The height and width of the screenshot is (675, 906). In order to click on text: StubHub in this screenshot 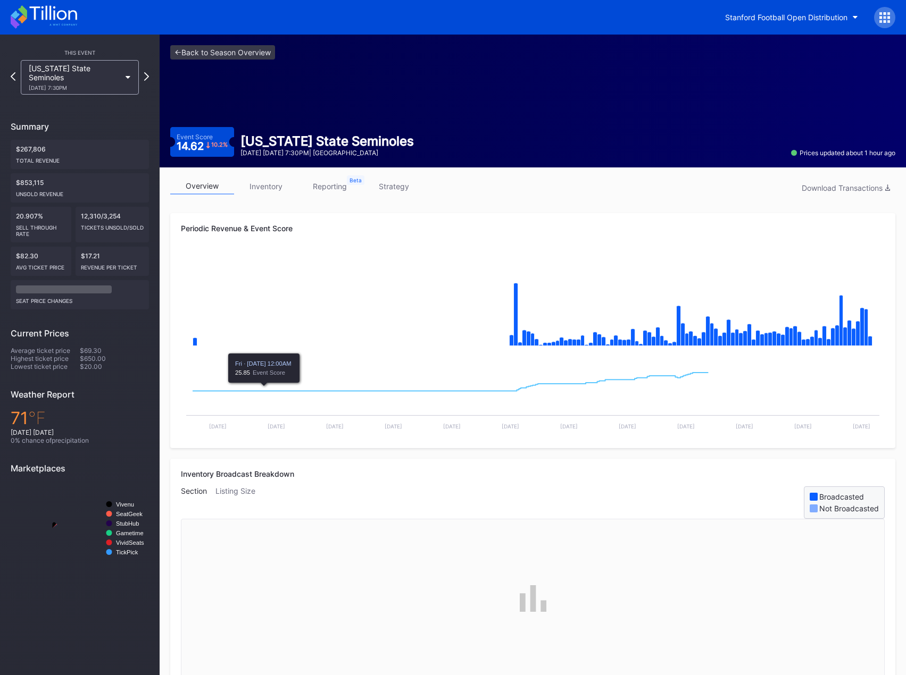, I will do `click(128, 524)`.